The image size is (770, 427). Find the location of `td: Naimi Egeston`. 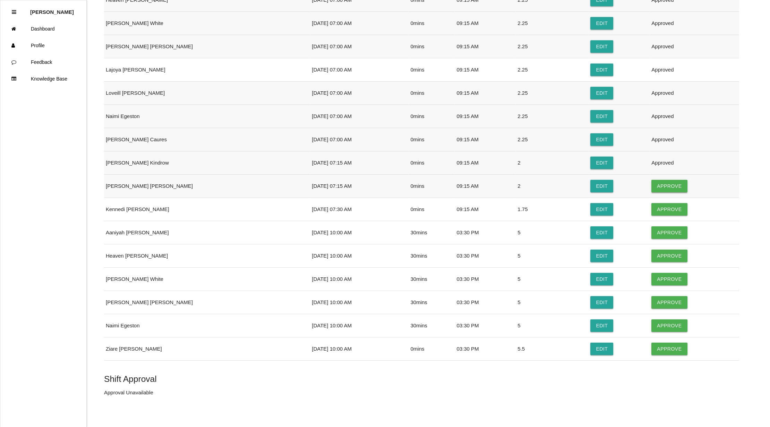

td: Naimi Egeston is located at coordinates (207, 116).